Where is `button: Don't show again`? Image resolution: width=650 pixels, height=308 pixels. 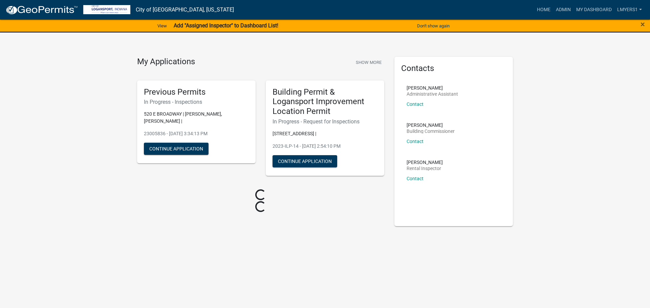
button: Don't show again is located at coordinates (433, 26).